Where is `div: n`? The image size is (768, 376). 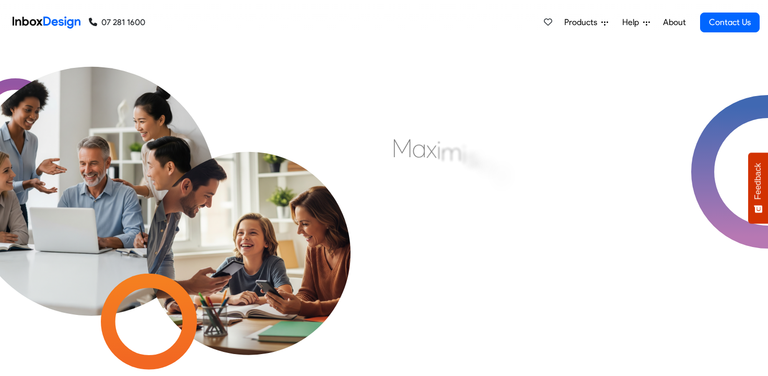 div: n is located at coordinates (487, 166).